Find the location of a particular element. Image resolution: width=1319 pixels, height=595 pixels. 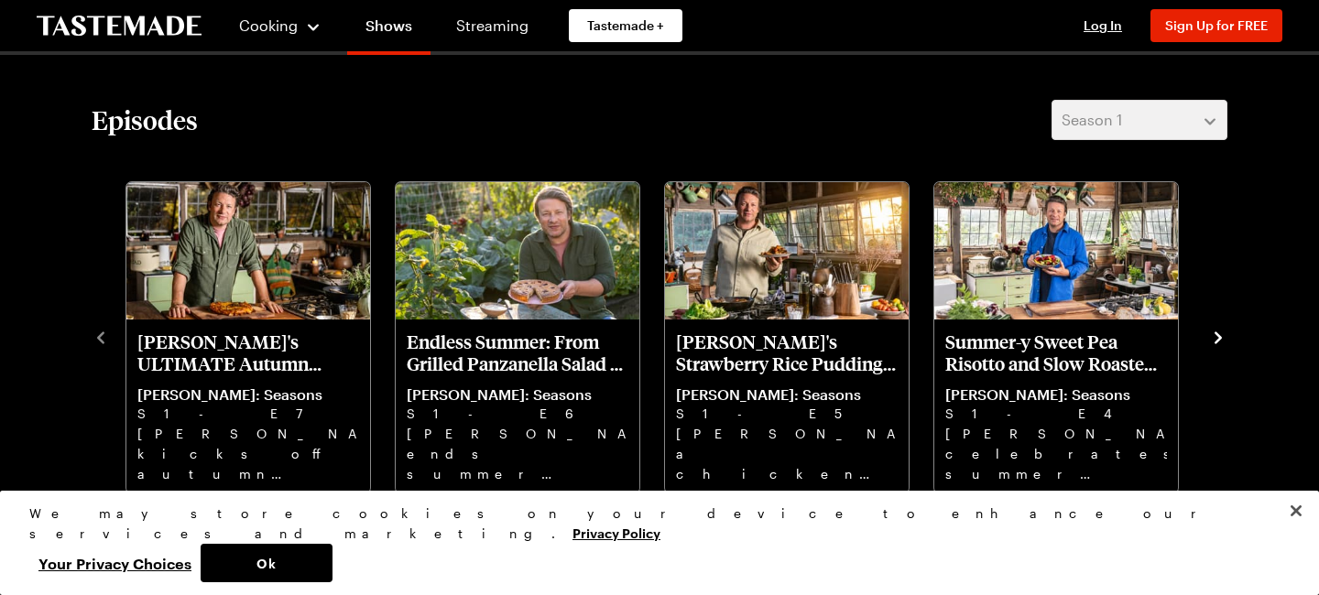

a: Tastemade + is located at coordinates (626, 26).